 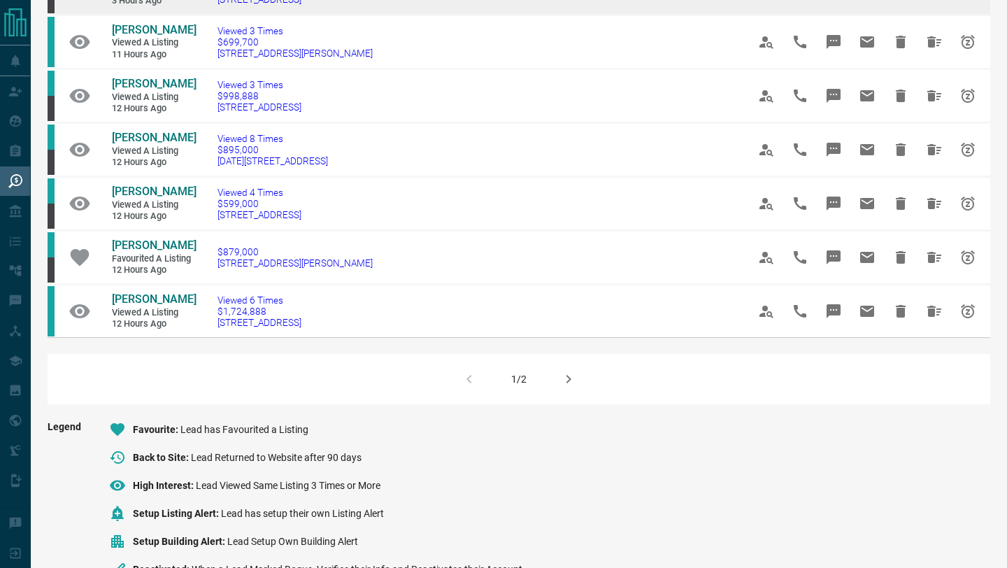 I want to click on span: Viewed 8 Times, so click(x=273, y=139).